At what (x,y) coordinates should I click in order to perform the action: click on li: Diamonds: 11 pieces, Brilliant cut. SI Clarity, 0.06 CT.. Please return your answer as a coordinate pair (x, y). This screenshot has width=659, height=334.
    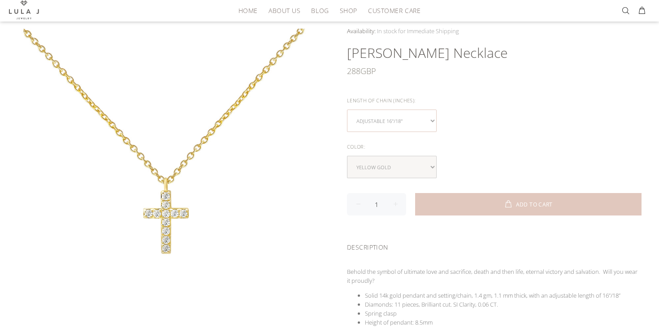
    Looking at the image, I should click on (503, 304).